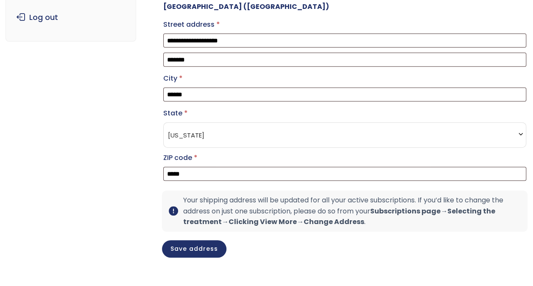 The image size is (533, 286). Describe the element at coordinates (71, 17) in the screenshot. I see `a: Log out` at that location.